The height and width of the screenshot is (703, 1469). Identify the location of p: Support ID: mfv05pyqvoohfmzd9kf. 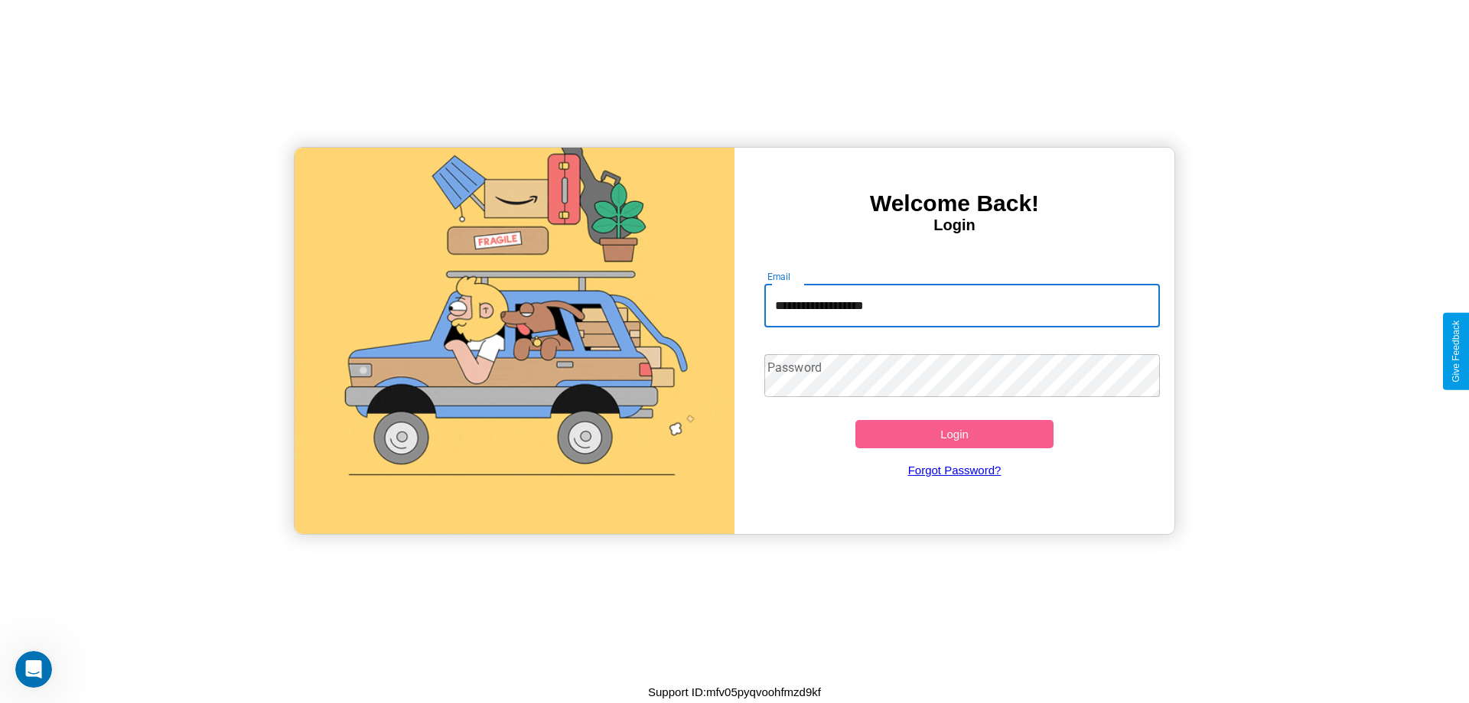
(734, 691).